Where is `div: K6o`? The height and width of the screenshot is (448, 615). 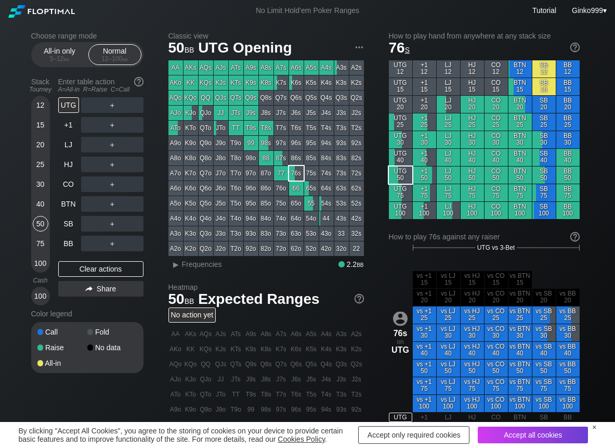
div: K6o is located at coordinates (191, 188).